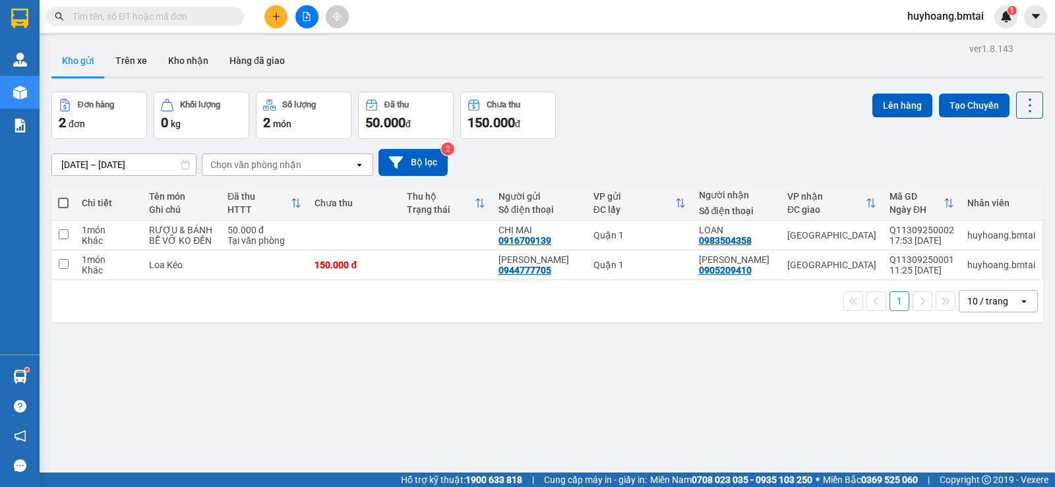 The image size is (1055, 487). Describe the element at coordinates (902, 105) in the screenshot. I see `button: Lên hàng` at that location.